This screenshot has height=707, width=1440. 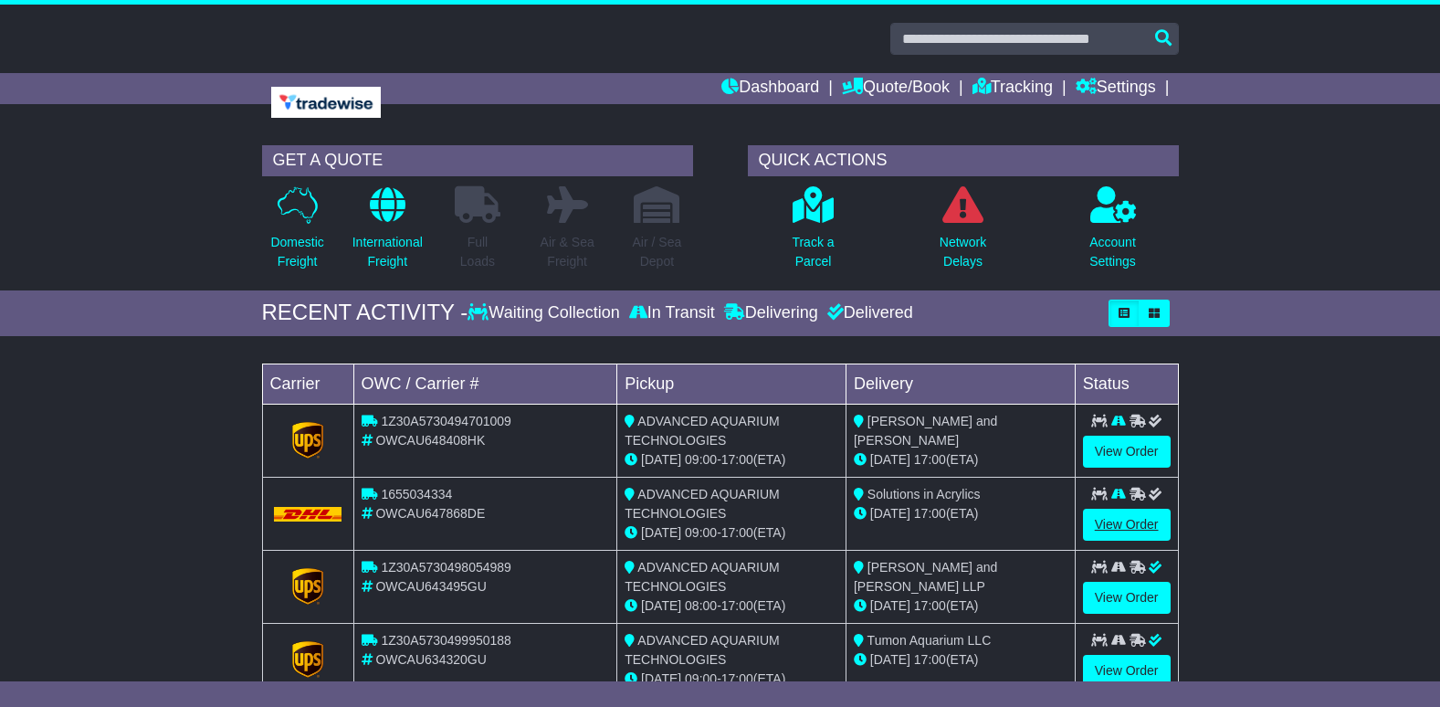 I want to click on p: Full Loads, so click(x=478, y=252).